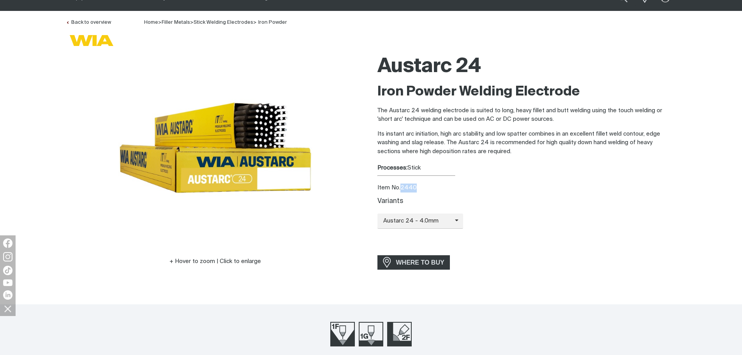 The width and height of the screenshot is (742, 355). What do you see at coordinates (527, 188) in the screenshot?
I see `div: Item No. 2440` at bounding box center [527, 188].